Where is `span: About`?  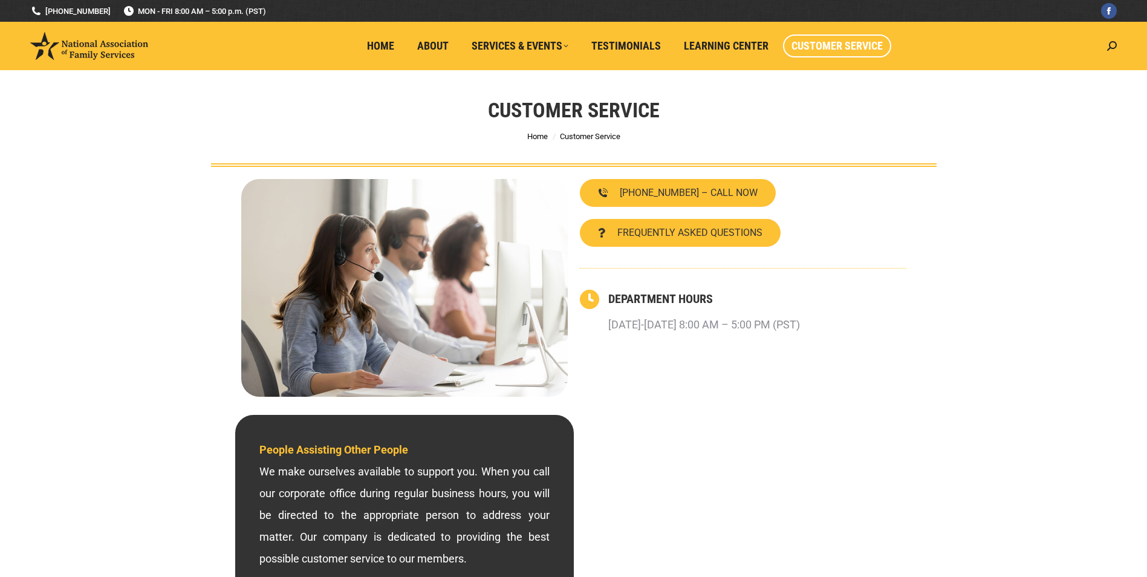 span: About is located at coordinates (433, 46).